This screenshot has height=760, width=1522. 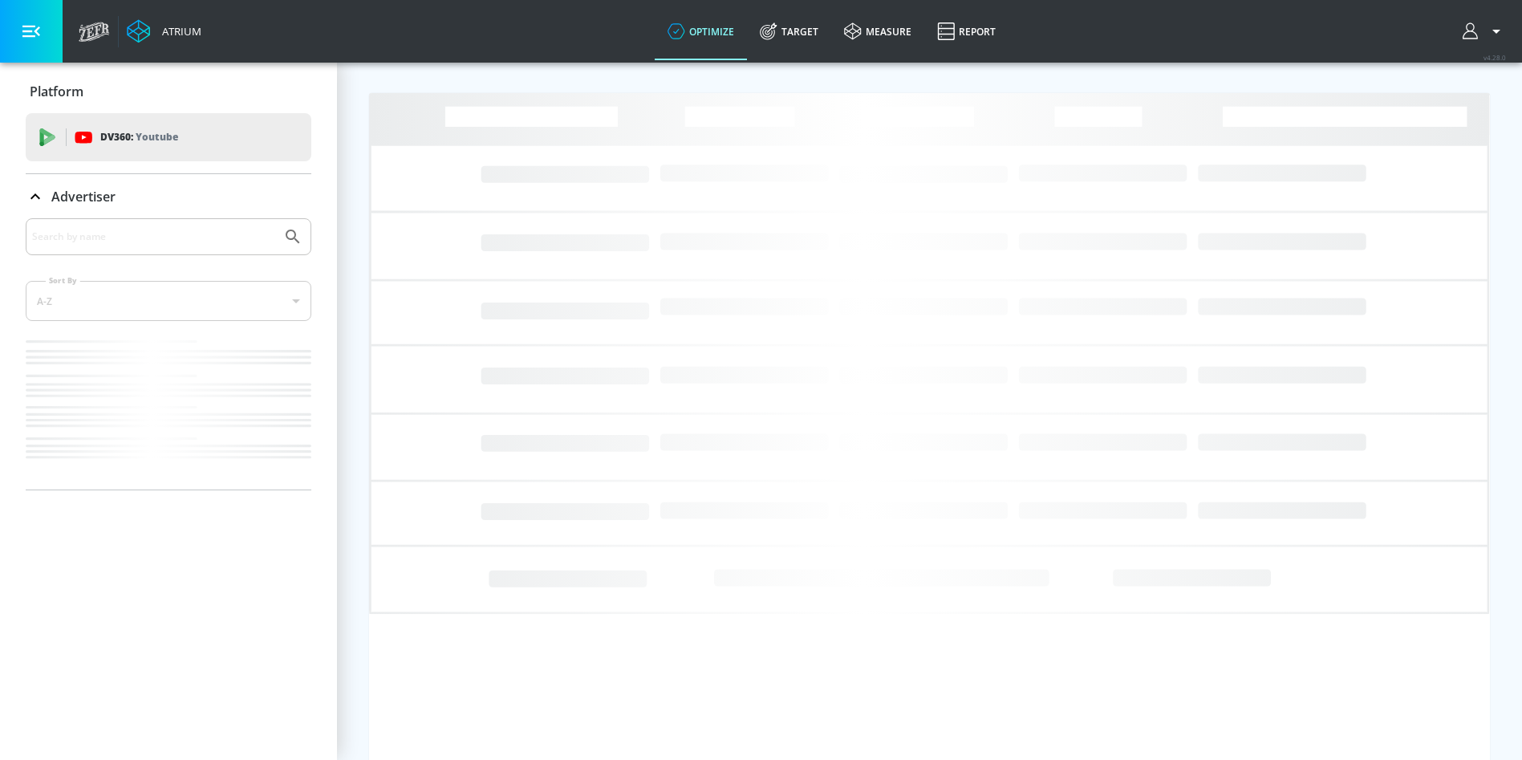 What do you see at coordinates (169, 137) in the screenshot?
I see `div: DV360: Youtube` at bounding box center [169, 137].